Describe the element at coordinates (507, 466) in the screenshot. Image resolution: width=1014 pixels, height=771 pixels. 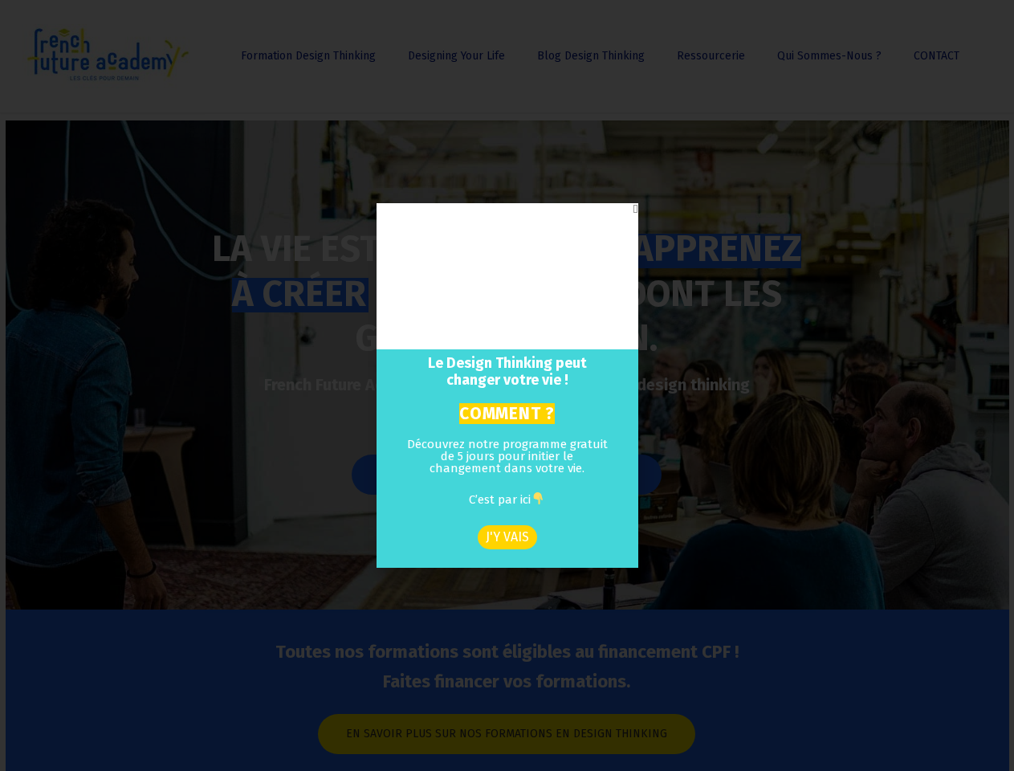
I see `p: Découvrez notre programme gratuit de 5 jours pour initier le changement dans votre vie.` at that location.